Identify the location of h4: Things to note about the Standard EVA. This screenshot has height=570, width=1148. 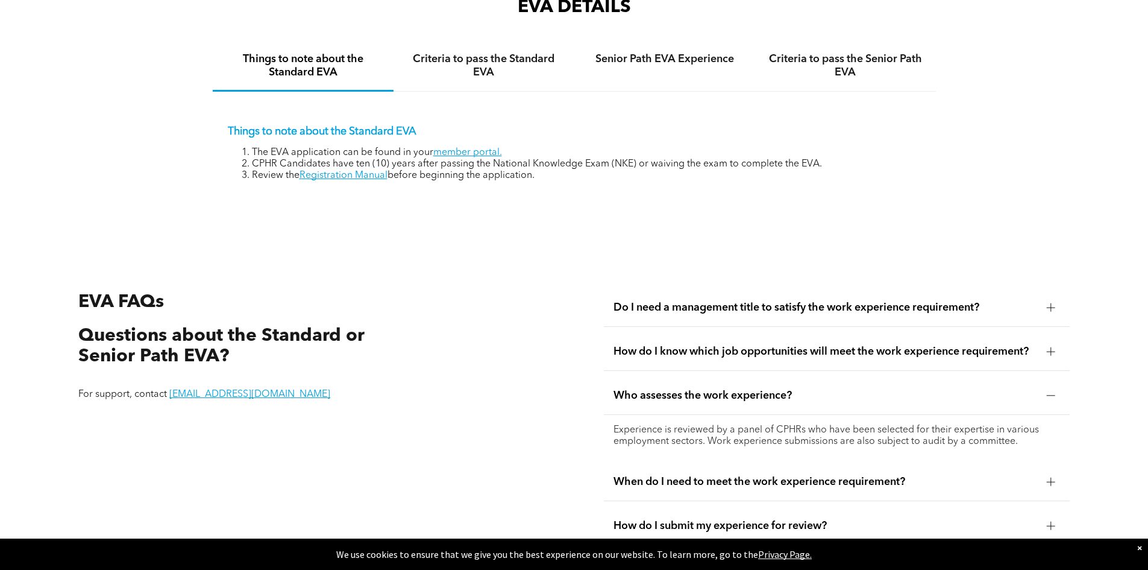
(303, 66).